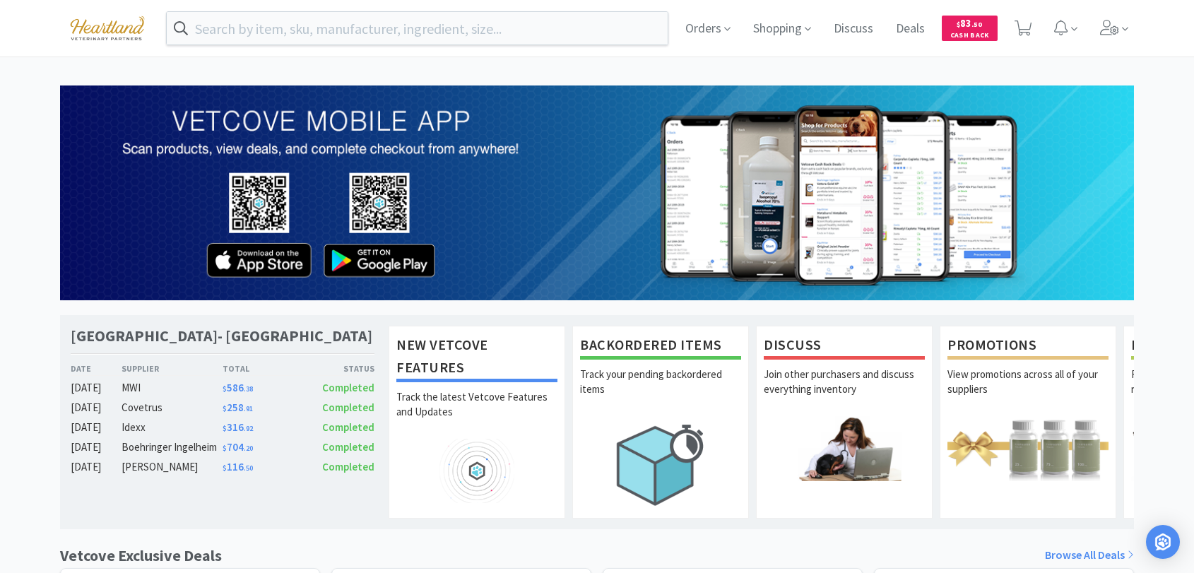 This screenshot has width=1194, height=573. I want to click on div: Idexx, so click(172, 428).